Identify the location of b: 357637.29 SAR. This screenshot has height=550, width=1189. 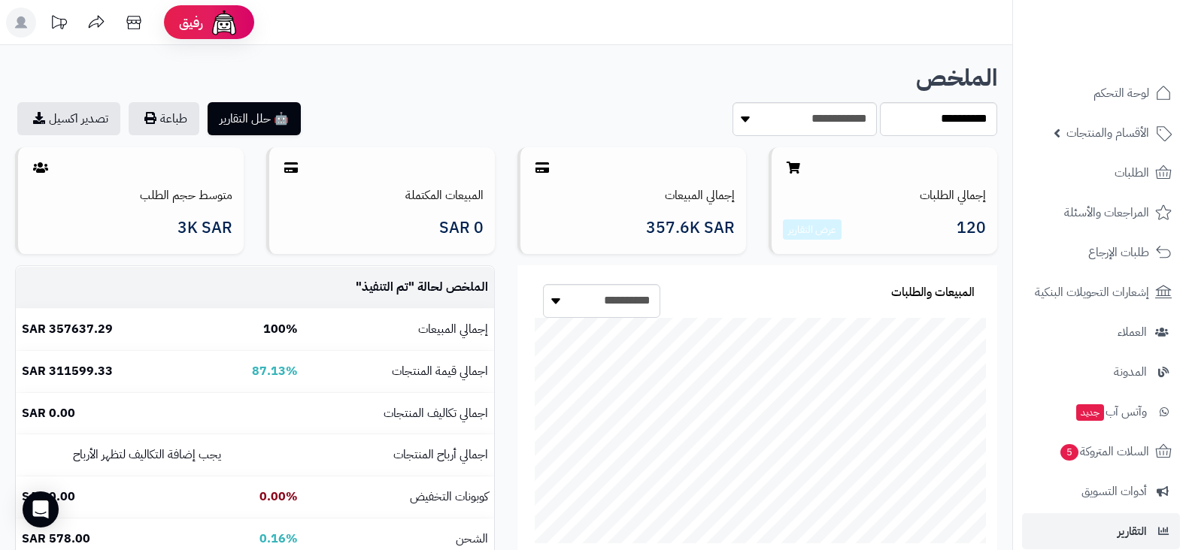
(67, 329).